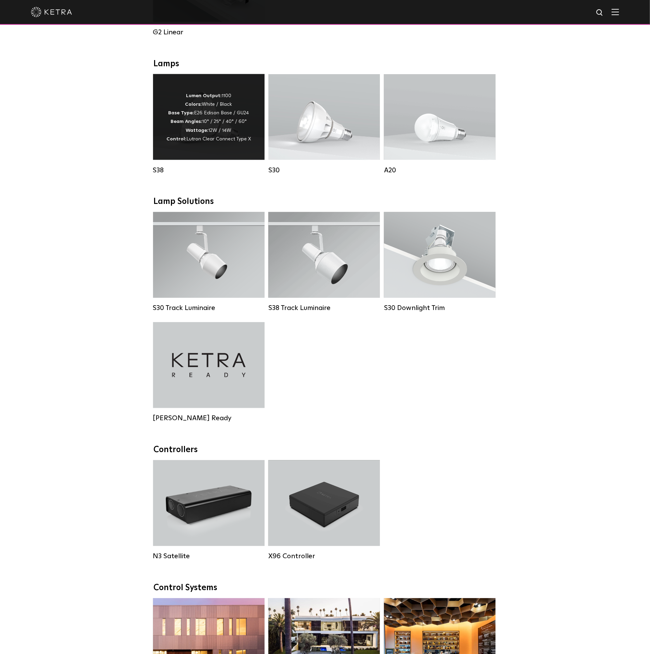 This screenshot has height=654, width=650. What do you see at coordinates (325, 450) in the screenshot?
I see `div: Controllers` at bounding box center [325, 450].